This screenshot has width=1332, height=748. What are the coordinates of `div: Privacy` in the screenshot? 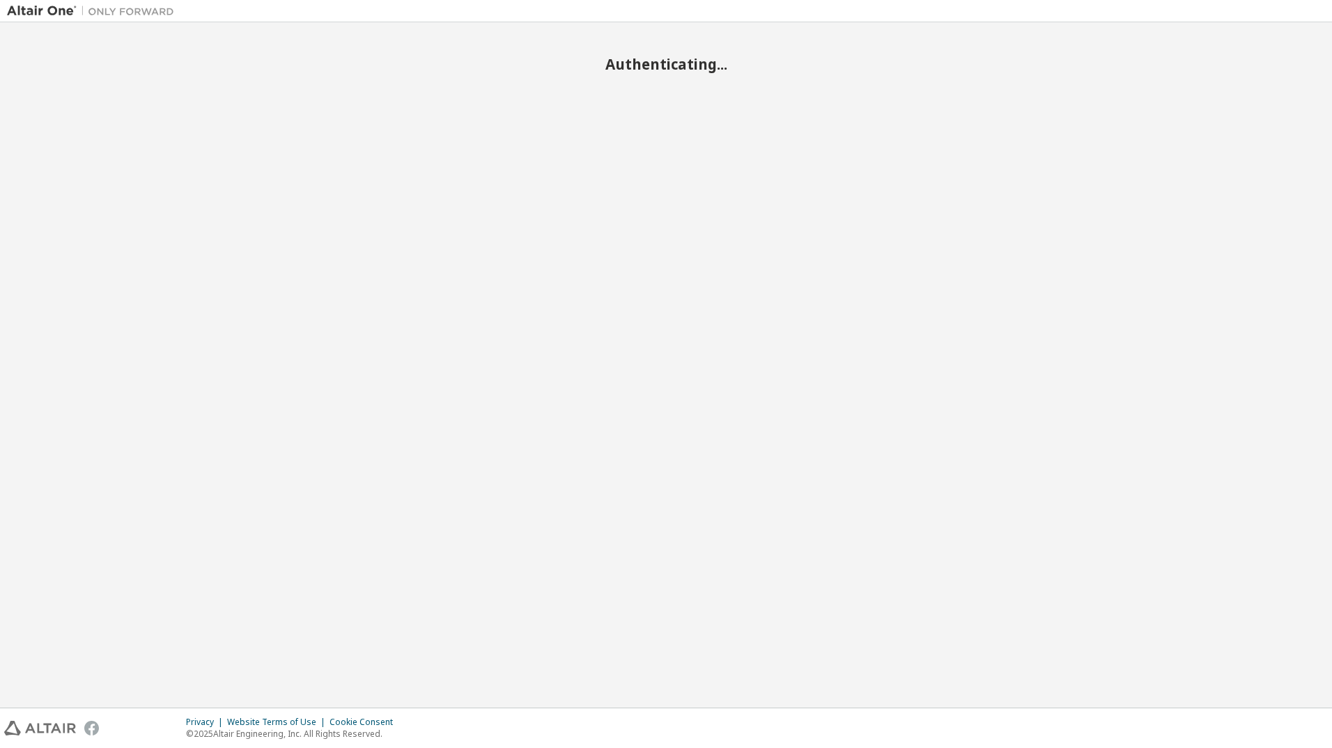 It's located at (206, 722).